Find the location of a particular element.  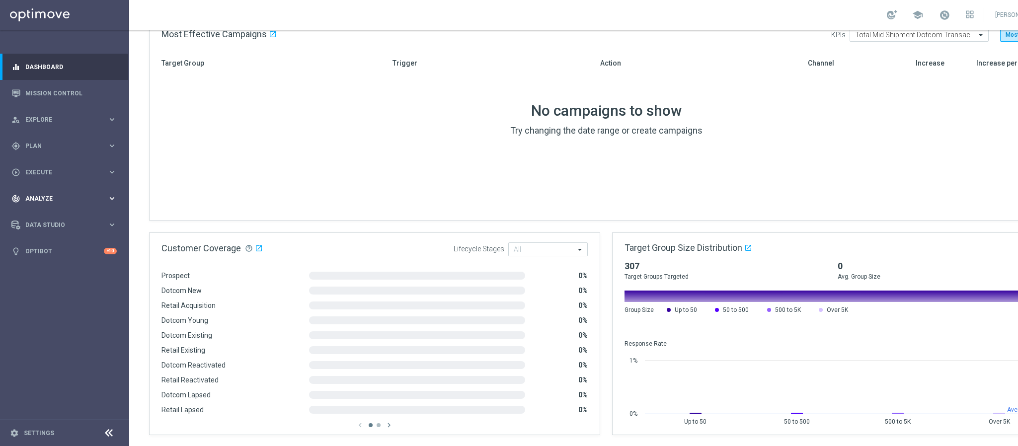

div: play_circle_outline Execute keyboard_arrow_right is located at coordinates (64, 172).